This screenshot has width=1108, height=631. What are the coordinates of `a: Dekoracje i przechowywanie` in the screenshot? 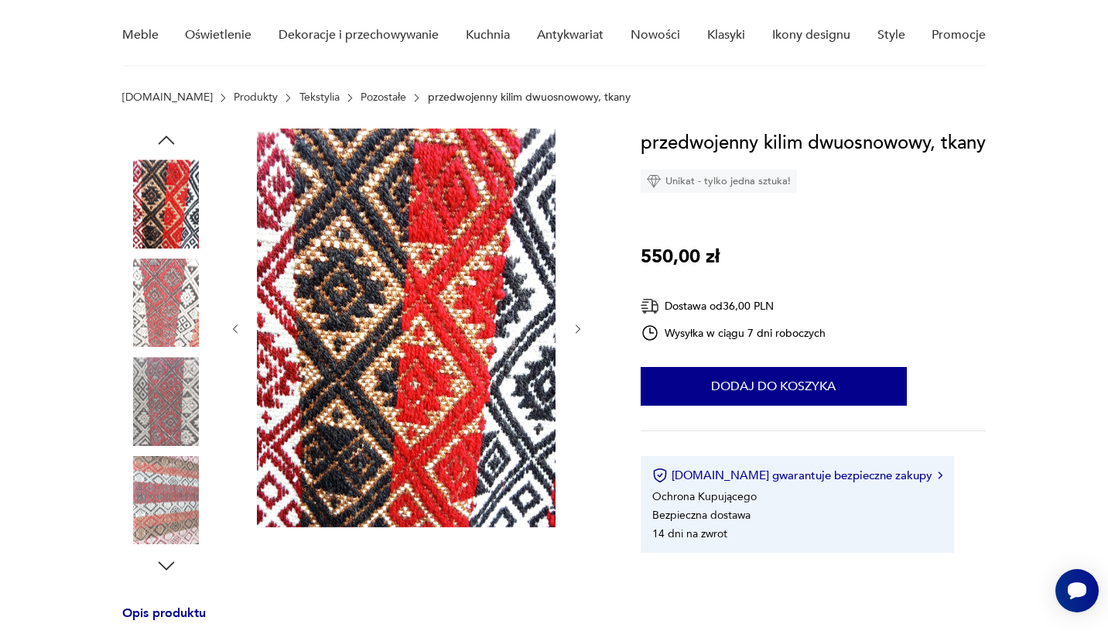 It's located at (358, 35).